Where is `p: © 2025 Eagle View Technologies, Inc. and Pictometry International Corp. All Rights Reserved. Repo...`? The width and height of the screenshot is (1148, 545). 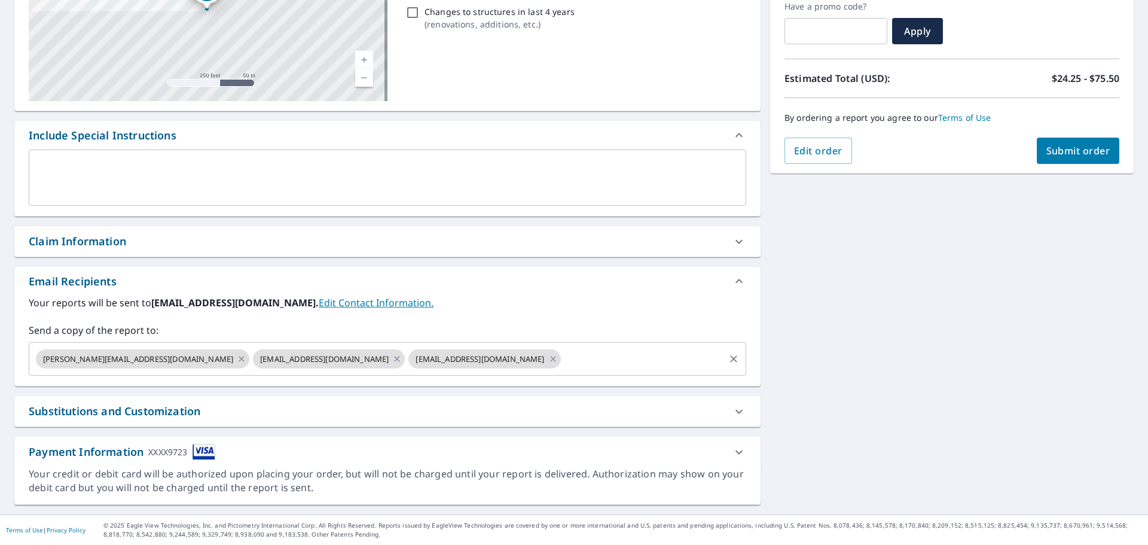
p: © 2025 Eagle View Technologies, Inc. and Pictometry International Corp. All Rights Reserved. Repo... is located at coordinates (622, 530).